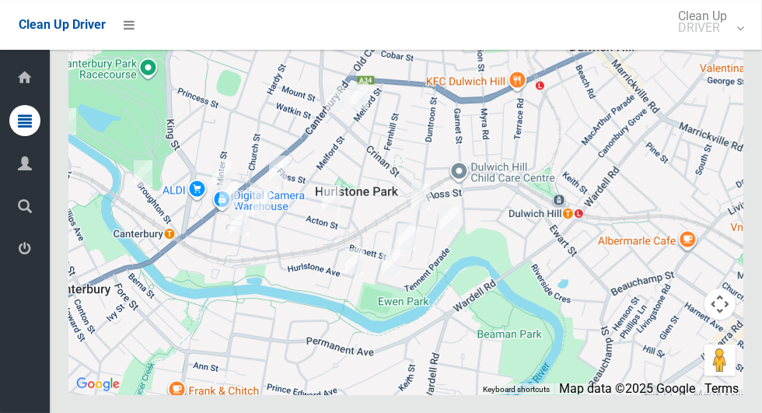  Describe the element at coordinates (98, 384) in the screenshot. I see `a: Click to see this area on Google Maps` at that location.